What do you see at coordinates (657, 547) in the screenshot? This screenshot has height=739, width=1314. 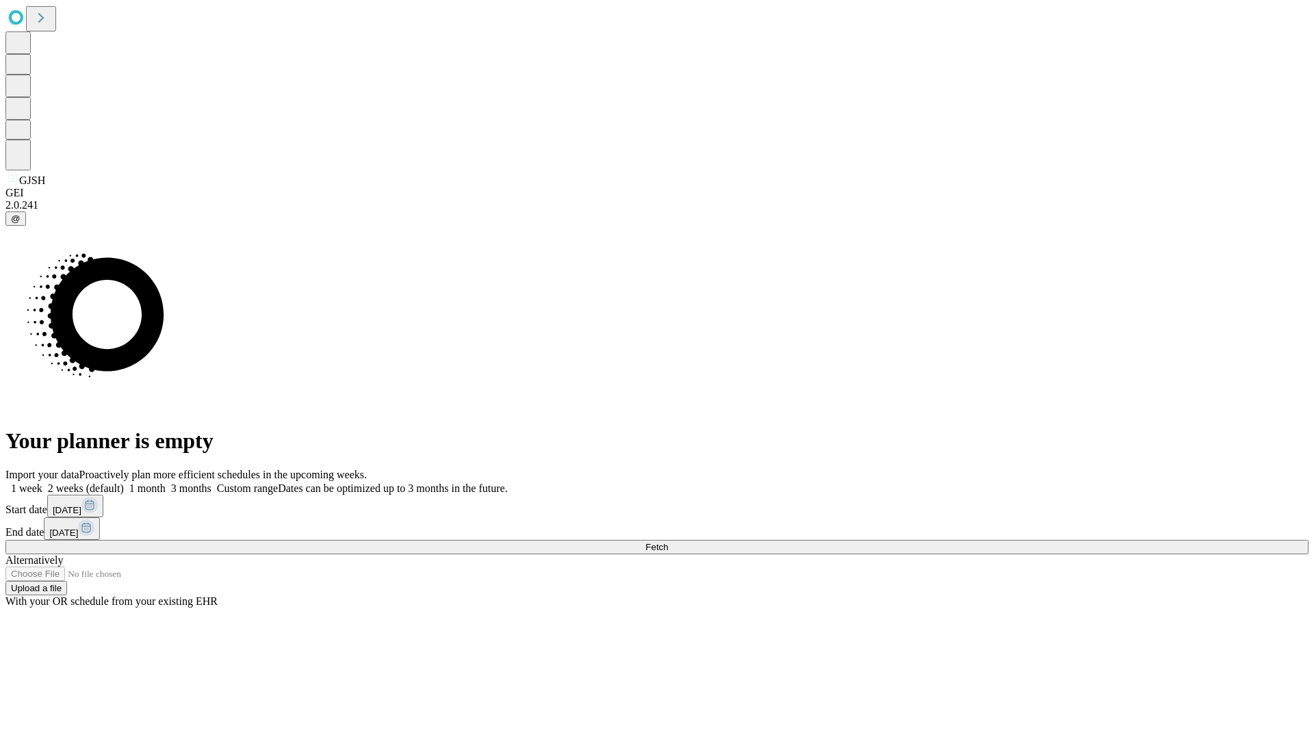 I see `button: Fetch` at bounding box center [657, 547].